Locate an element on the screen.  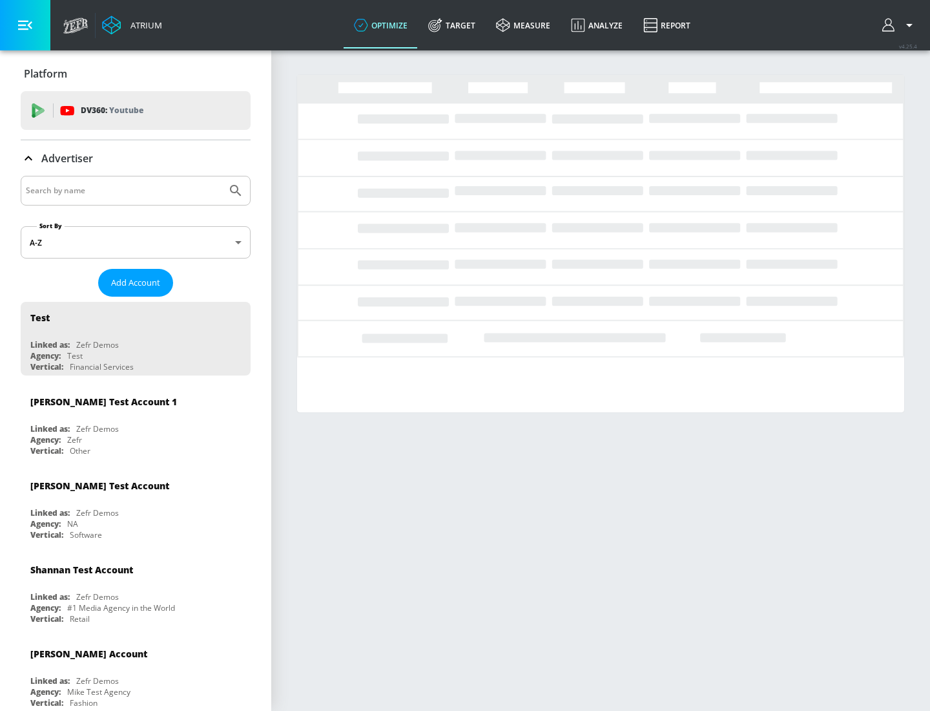
div: Retail is located at coordinates (79, 618).